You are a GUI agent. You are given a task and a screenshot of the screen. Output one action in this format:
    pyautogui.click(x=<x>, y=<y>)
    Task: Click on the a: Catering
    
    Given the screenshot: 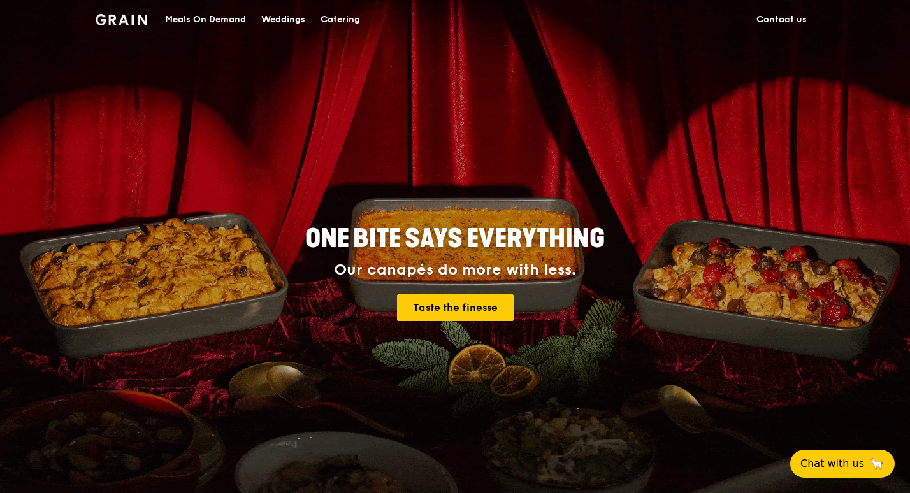 What is the action you would take?
    pyautogui.click(x=340, y=20)
    